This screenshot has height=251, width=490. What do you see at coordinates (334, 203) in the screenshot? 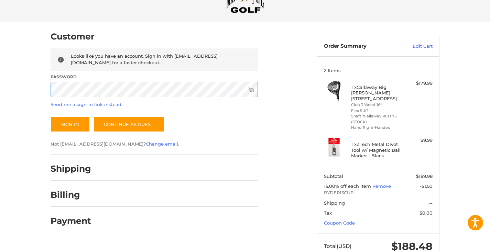
I see `span: Shipping` at bounding box center [334, 203].